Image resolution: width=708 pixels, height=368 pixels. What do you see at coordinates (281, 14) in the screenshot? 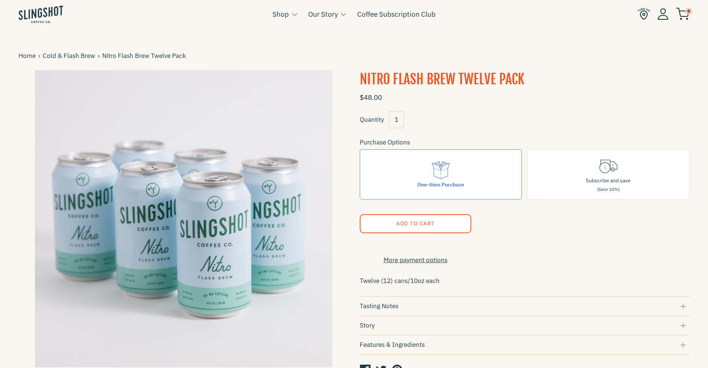
I see `a: Shop` at bounding box center [281, 14].